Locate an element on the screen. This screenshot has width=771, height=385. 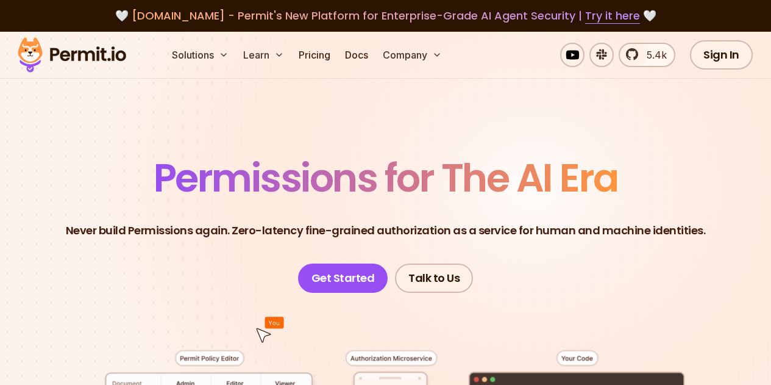
button: Solutions is located at coordinates (200, 55).